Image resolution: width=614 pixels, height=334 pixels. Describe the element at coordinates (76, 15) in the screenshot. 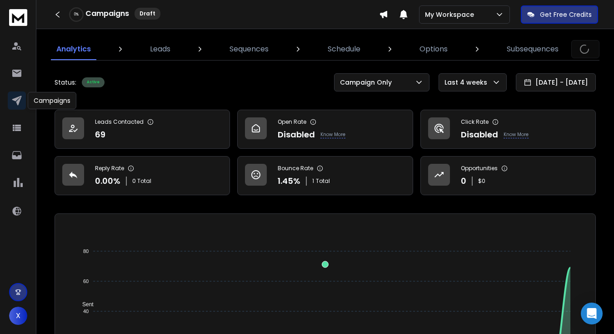

I see `p: 0 %` at that location.